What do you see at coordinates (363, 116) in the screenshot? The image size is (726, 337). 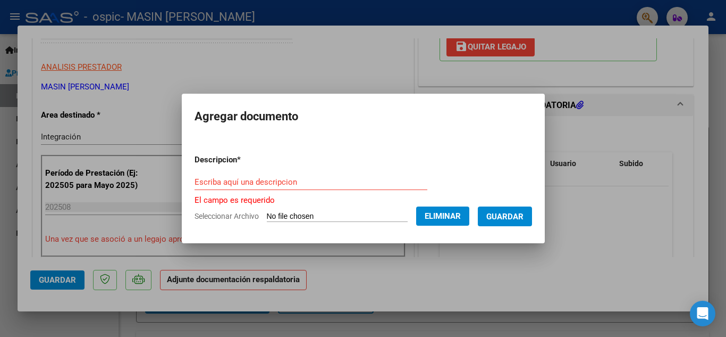 I see `h2: Agregar documento` at bounding box center [363, 116].